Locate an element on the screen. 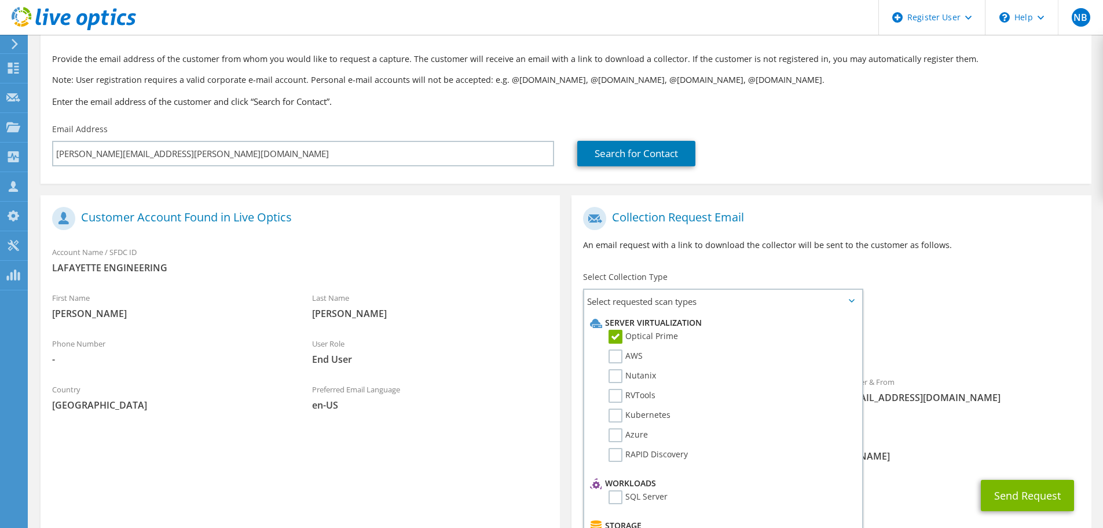 The width and height of the screenshot is (1103, 528). h1: Collection Request Email is located at coordinates (828, 218).